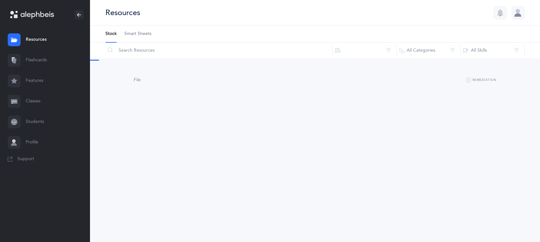 The height and width of the screenshot is (242, 540). What do you see at coordinates (26, 159) in the screenshot?
I see `span: Support` at bounding box center [26, 159].